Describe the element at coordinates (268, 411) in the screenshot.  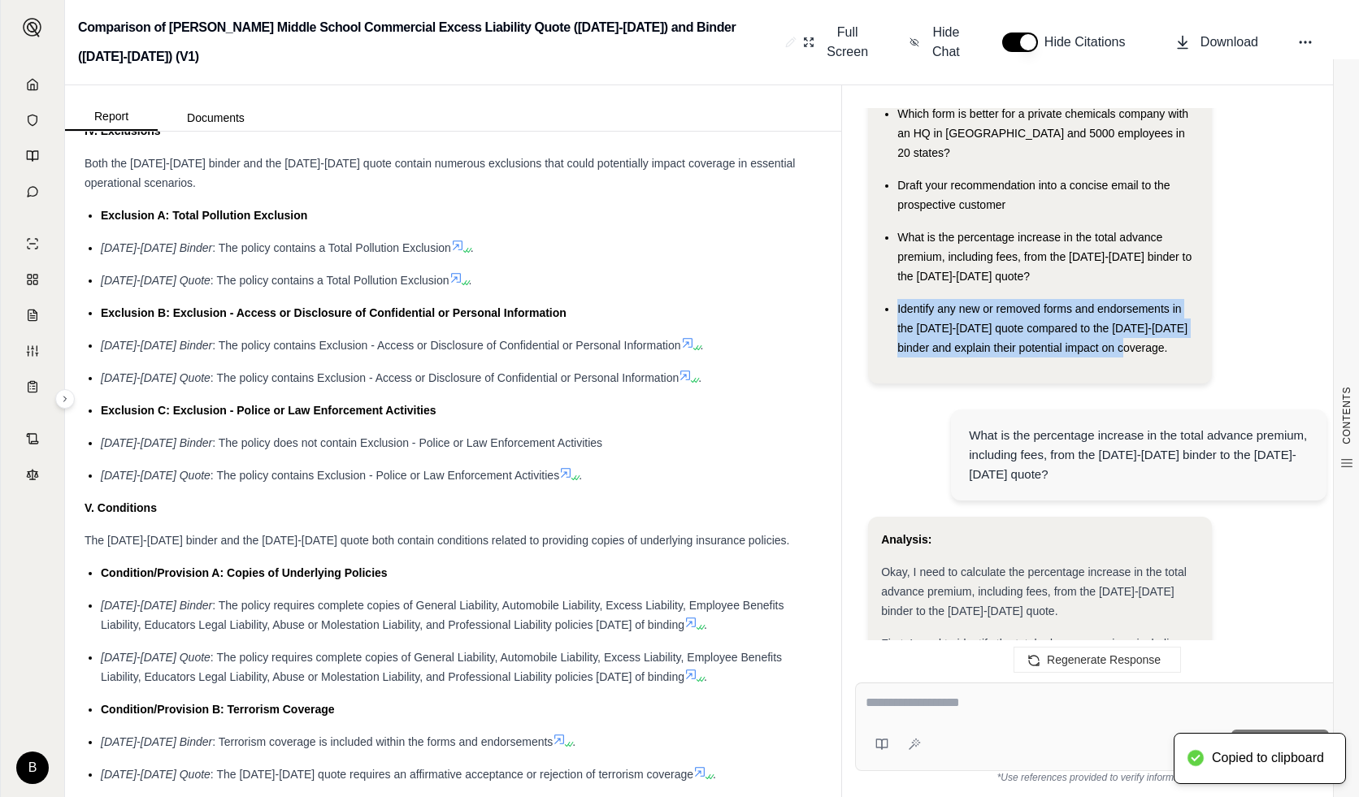
I see `span: Exclusion C: Exclusion - Police or Law Enforcement Activities` at that location.